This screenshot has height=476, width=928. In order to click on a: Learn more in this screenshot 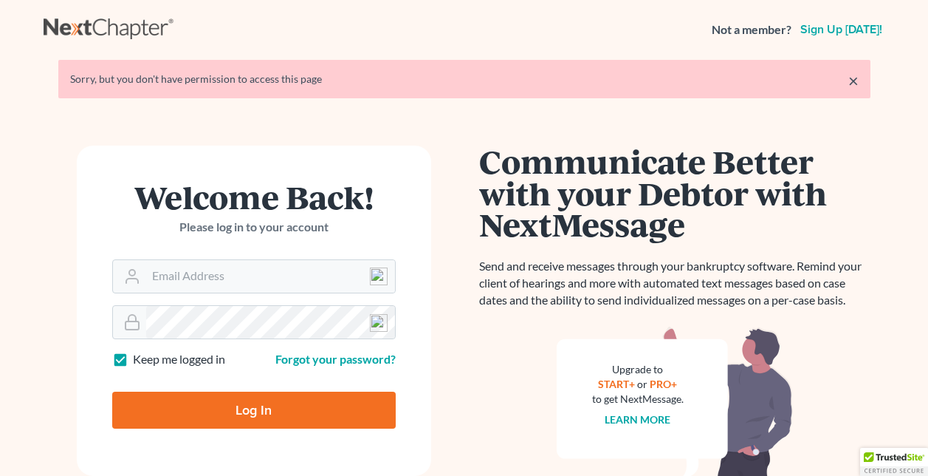, I will do `click(637, 419)`.